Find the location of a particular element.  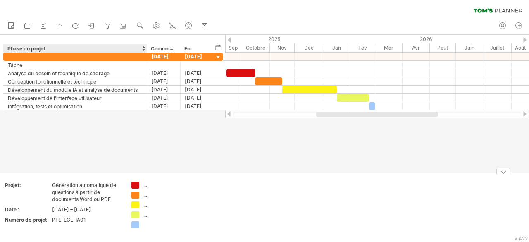

font: Octobre is located at coordinates (255, 48).